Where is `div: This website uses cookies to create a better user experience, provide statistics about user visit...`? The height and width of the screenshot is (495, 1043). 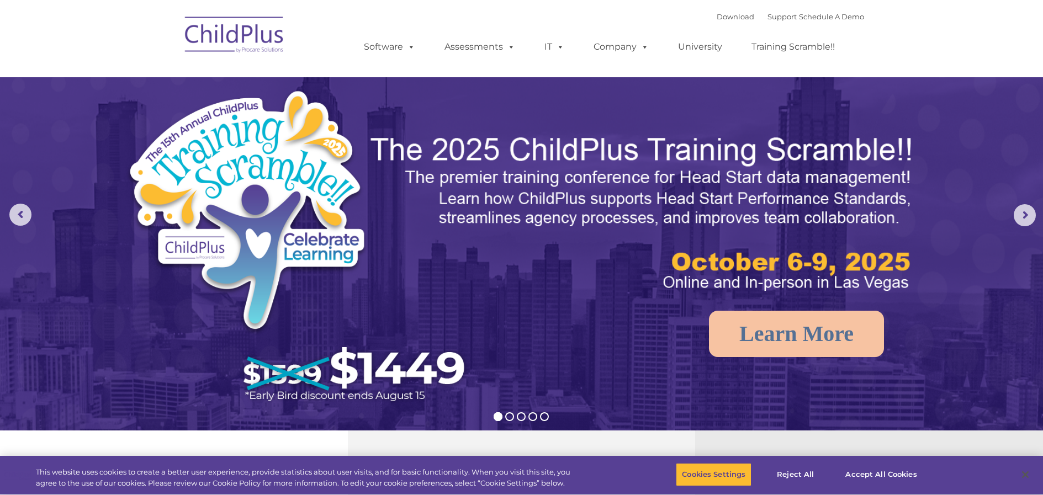
div: This website uses cookies to create a better user experience, provide statistics about user visit... is located at coordinates (305, 478).